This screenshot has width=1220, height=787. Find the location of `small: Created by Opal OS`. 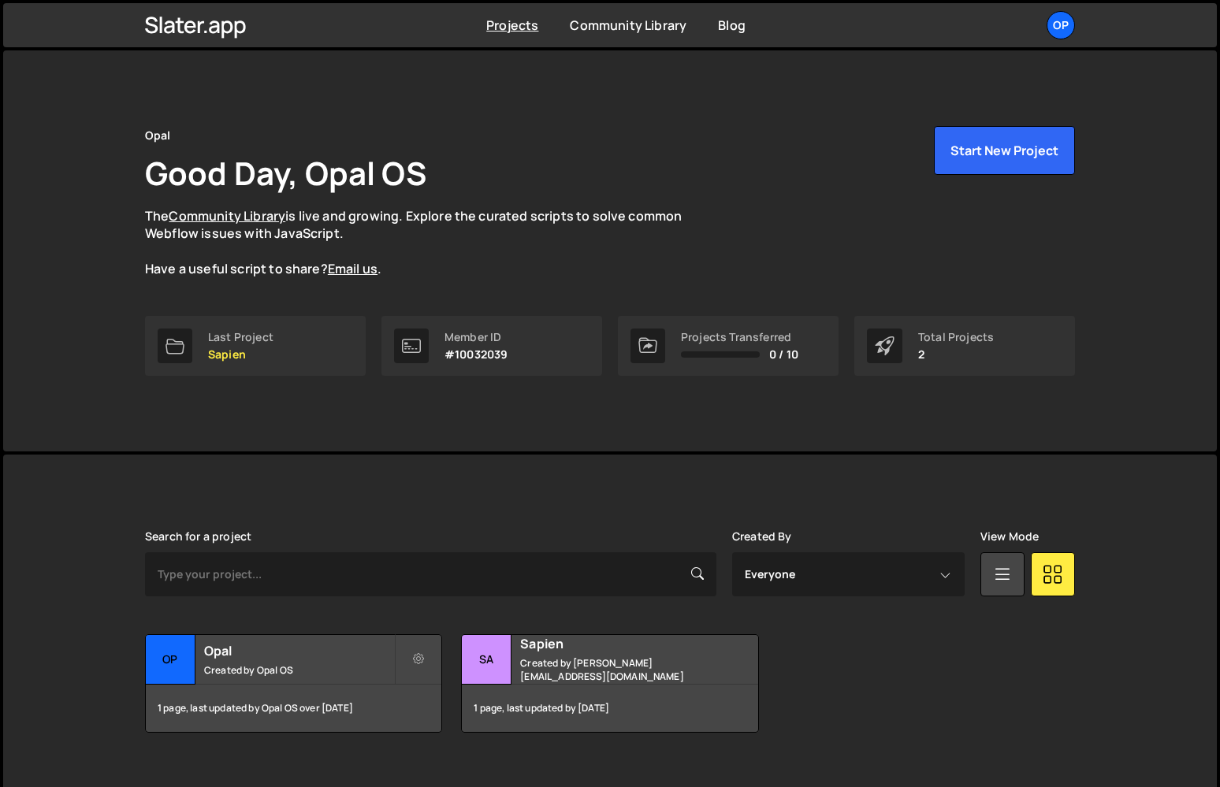

small: Created by Opal OS is located at coordinates (299, 670).